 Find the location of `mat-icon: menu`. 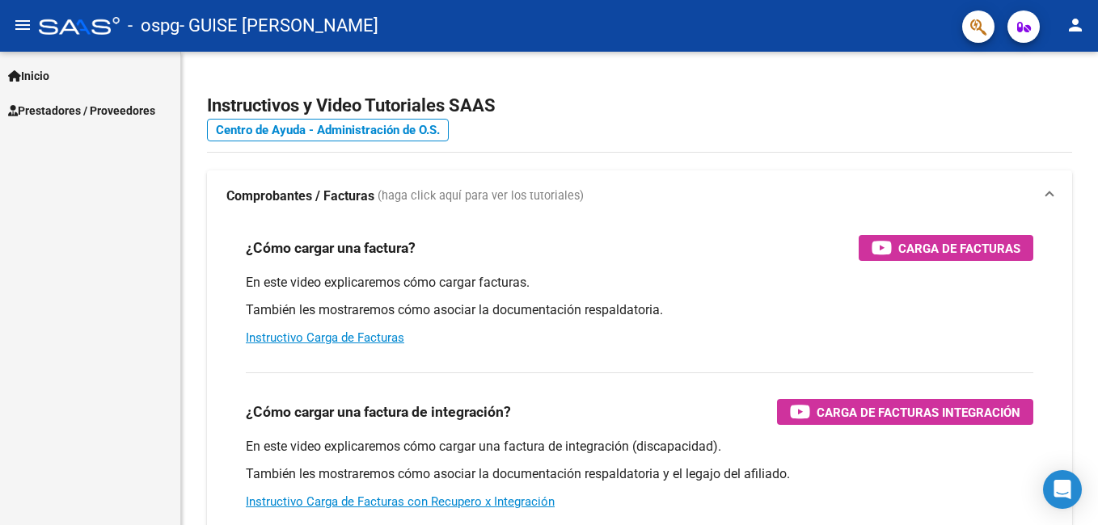

mat-icon: menu is located at coordinates (23, 25).